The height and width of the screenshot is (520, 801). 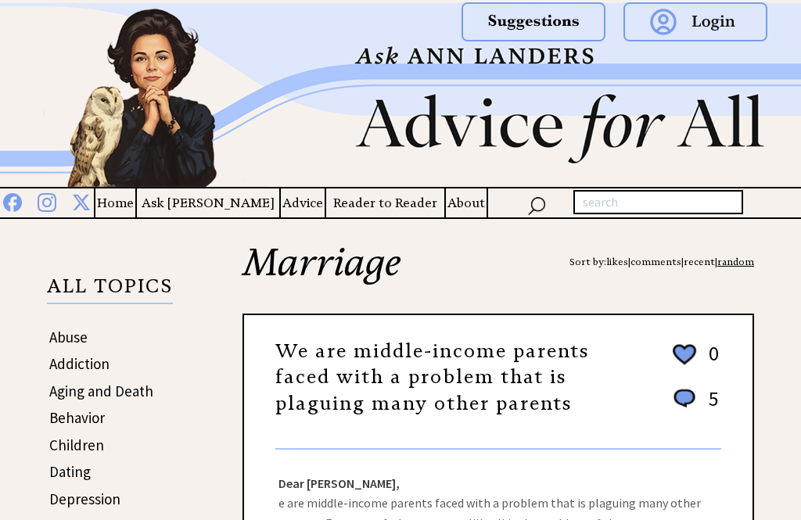 What do you see at coordinates (70, 472) in the screenshot?
I see `a: Dating` at bounding box center [70, 472].